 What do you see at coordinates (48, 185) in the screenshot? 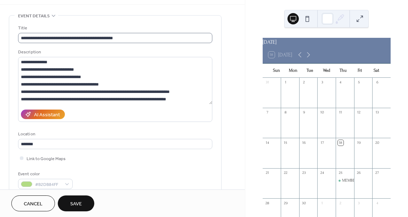
I see `span: #B2DB84FF` at bounding box center [48, 185].